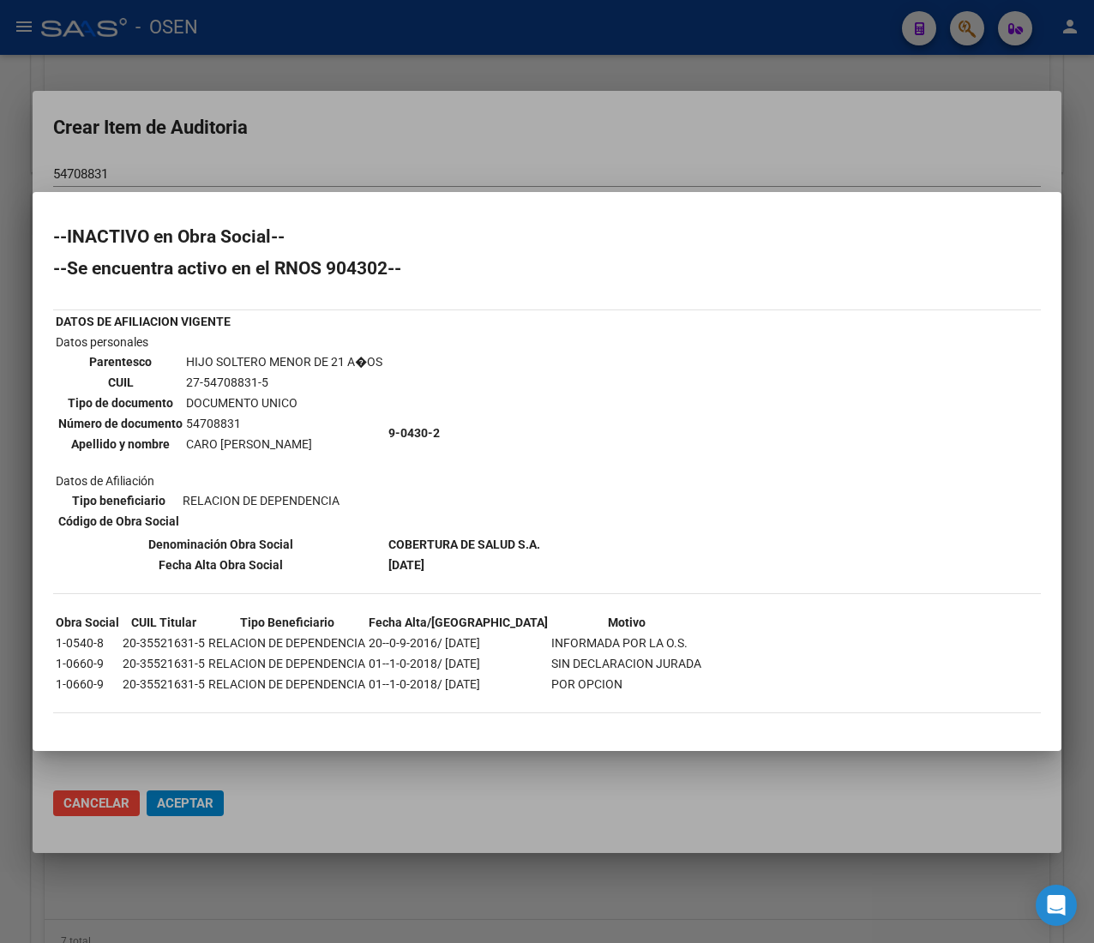 This screenshot has width=1094, height=943. I want to click on th: Denominación Obra Social, so click(220, 544).